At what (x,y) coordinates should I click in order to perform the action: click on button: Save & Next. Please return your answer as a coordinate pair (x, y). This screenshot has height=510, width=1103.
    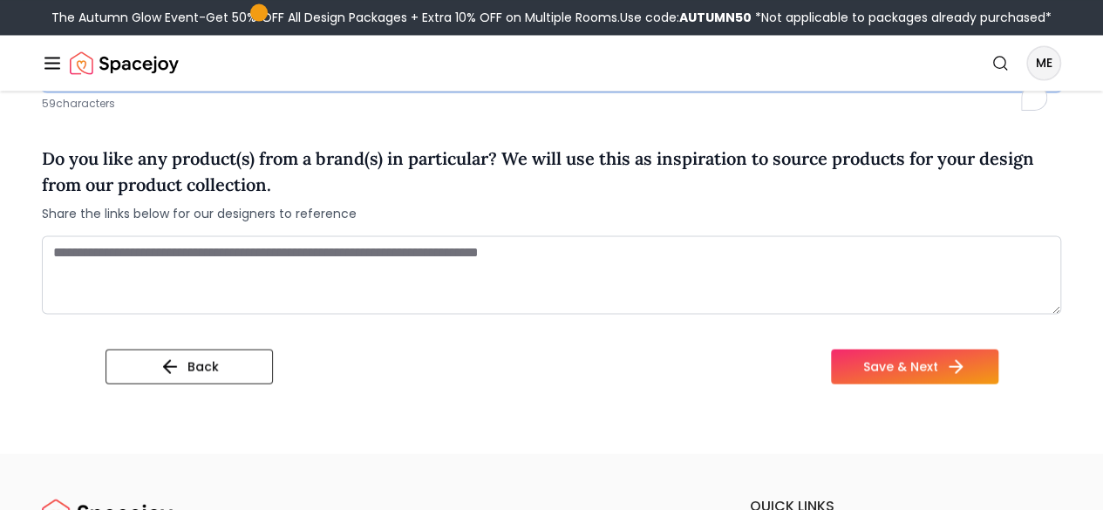
    Looking at the image, I should click on (915, 366).